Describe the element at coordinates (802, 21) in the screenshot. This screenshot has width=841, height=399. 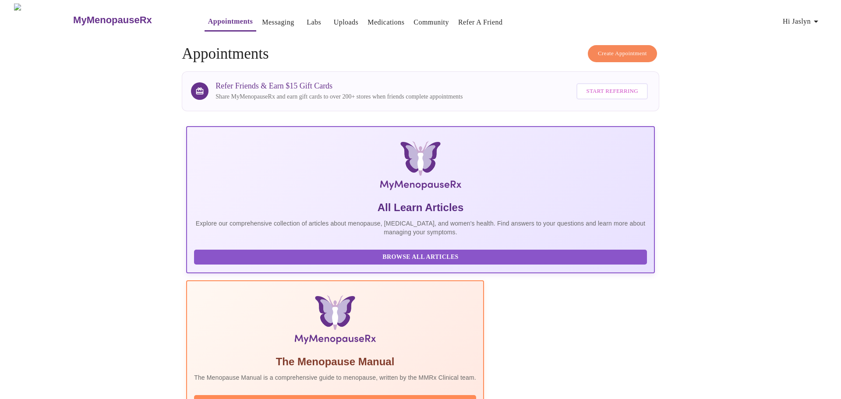
I see `span: Hi Jaslyn` at that location.